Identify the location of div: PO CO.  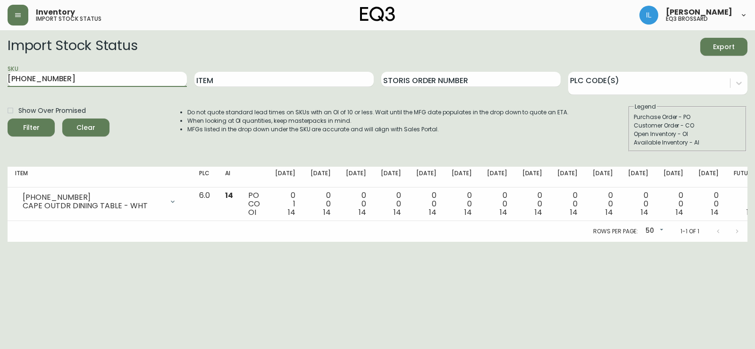
(254, 204).